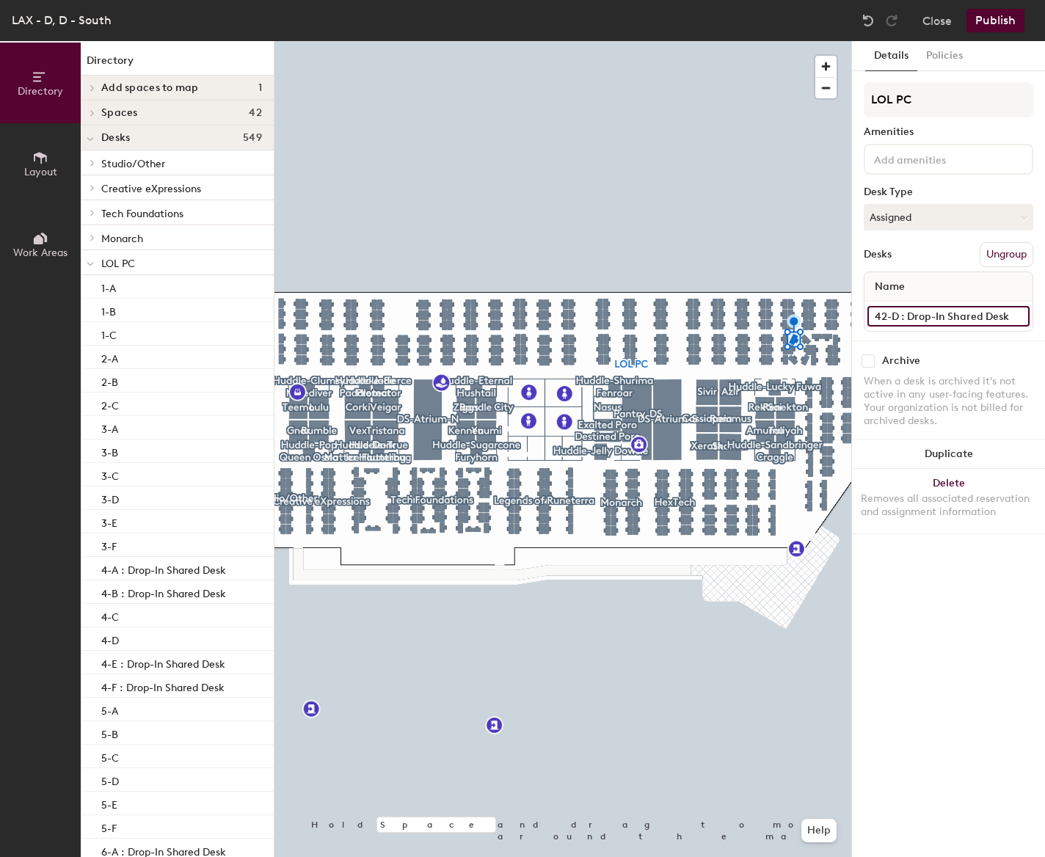 The width and height of the screenshot is (1045, 857). Describe the element at coordinates (109, 380) in the screenshot. I see `p: 2-B` at that location.